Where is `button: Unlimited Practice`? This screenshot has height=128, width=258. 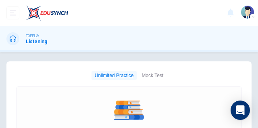
button: Unlimited Practice is located at coordinates (114, 76).